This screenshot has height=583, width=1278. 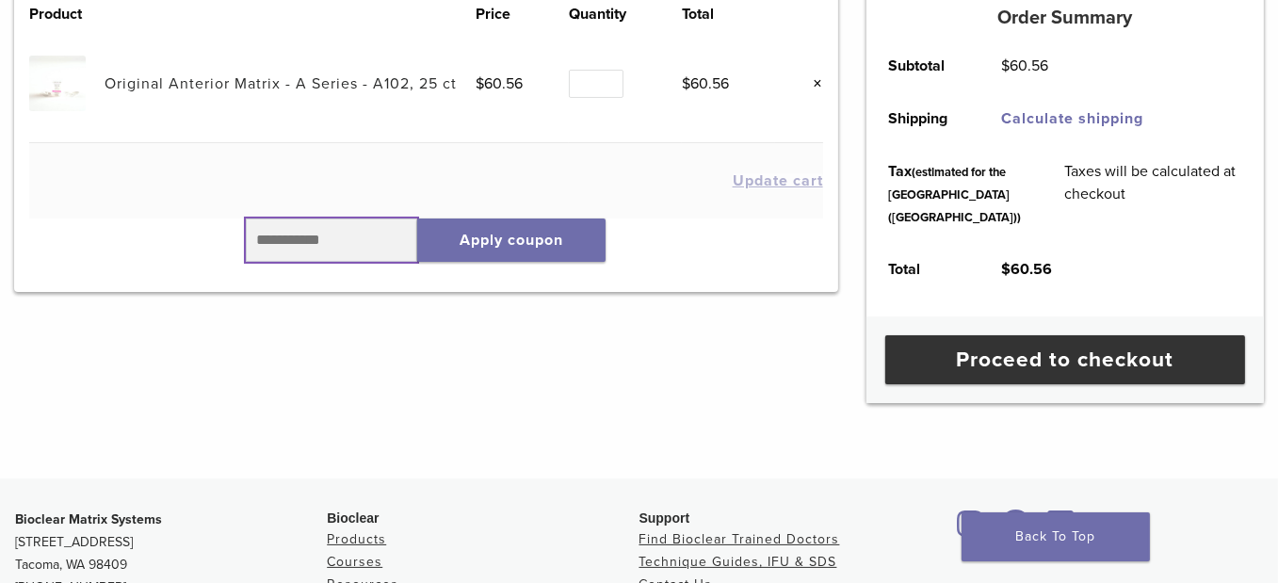 What do you see at coordinates (1072, 119) in the screenshot?
I see `a: Calculate shipping` at bounding box center [1072, 119].